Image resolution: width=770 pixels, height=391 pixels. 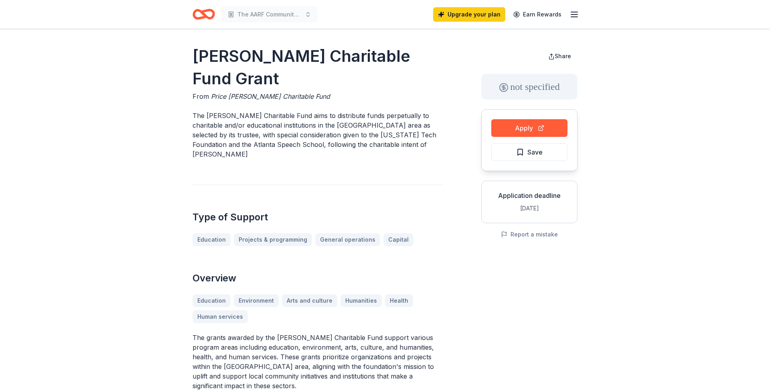 I want to click on button: Apply, so click(x=530, y=128).